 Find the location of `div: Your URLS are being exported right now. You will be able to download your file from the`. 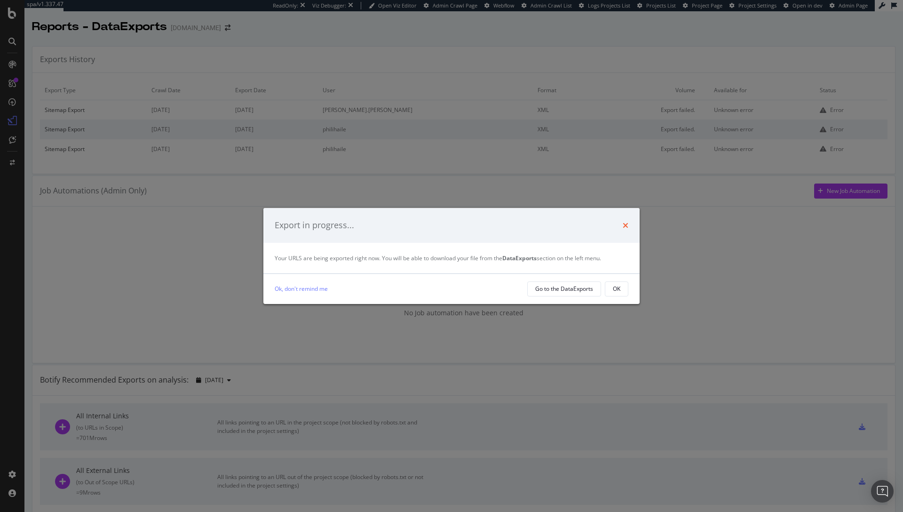

div: Your URLS are being exported right now. You will be able to download your file from the is located at coordinates (452, 258).